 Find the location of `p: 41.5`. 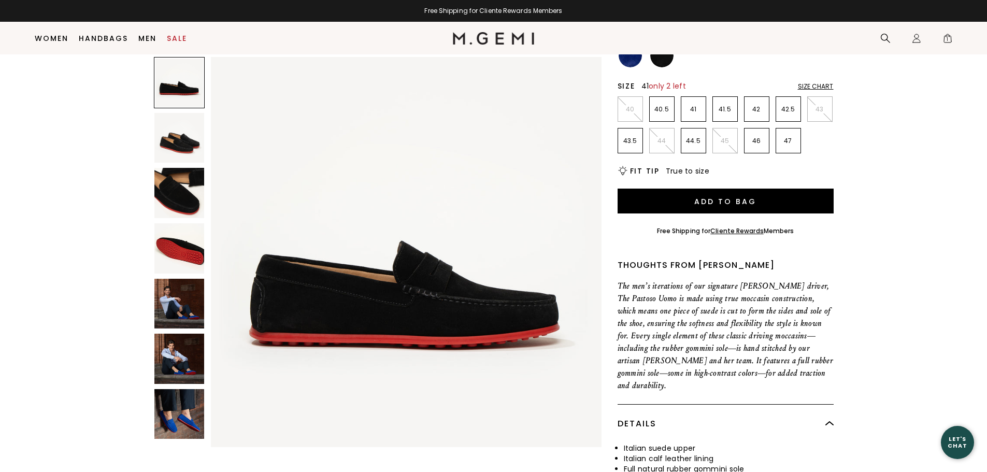

p: 41.5 is located at coordinates (725, 109).